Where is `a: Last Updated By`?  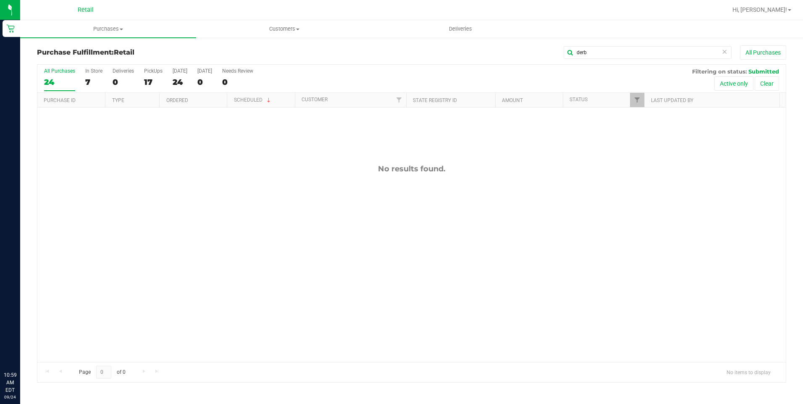 a: Last Updated By is located at coordinates (672, 100).